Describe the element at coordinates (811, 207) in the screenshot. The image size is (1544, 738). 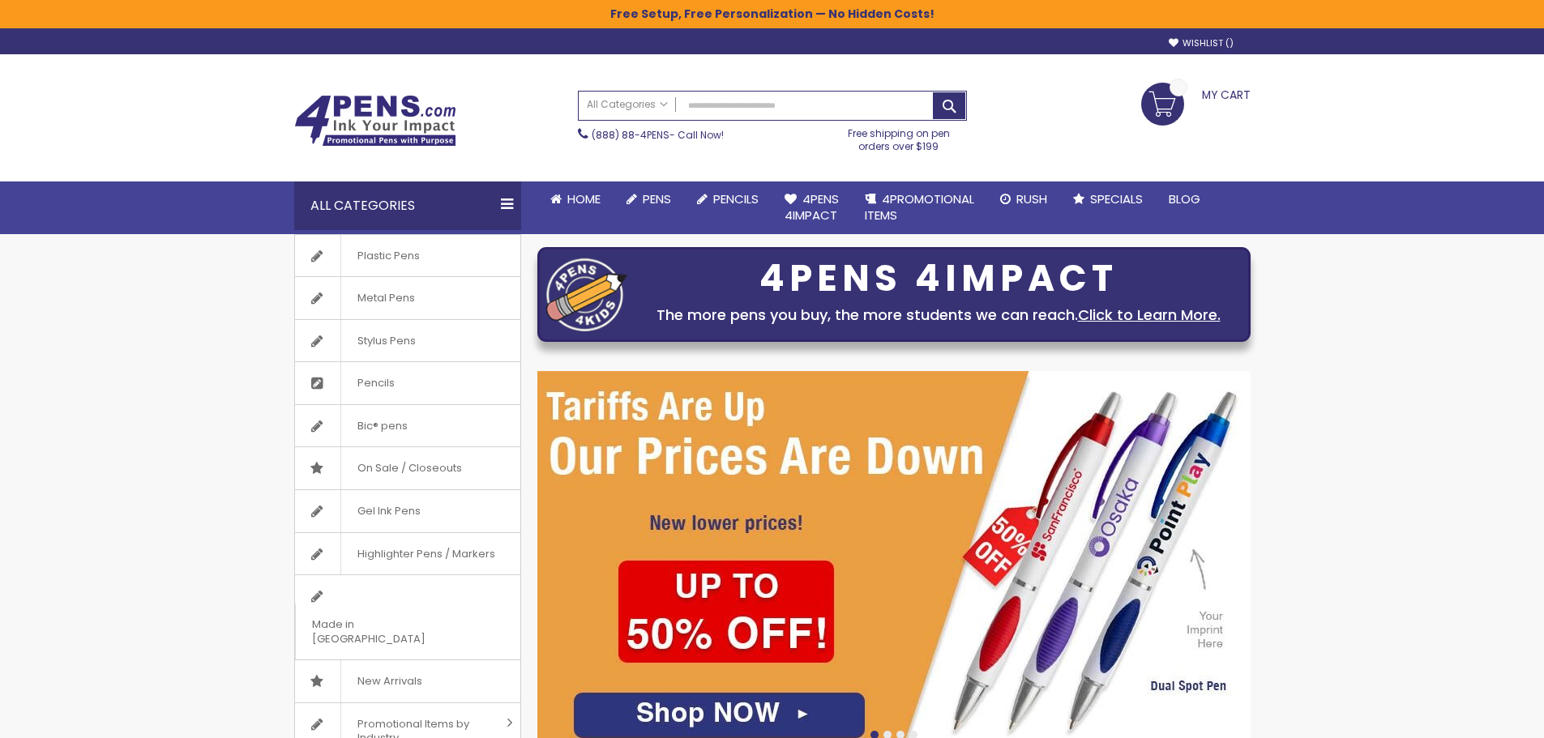
I see `span: 4Pens 4impact` at that location.